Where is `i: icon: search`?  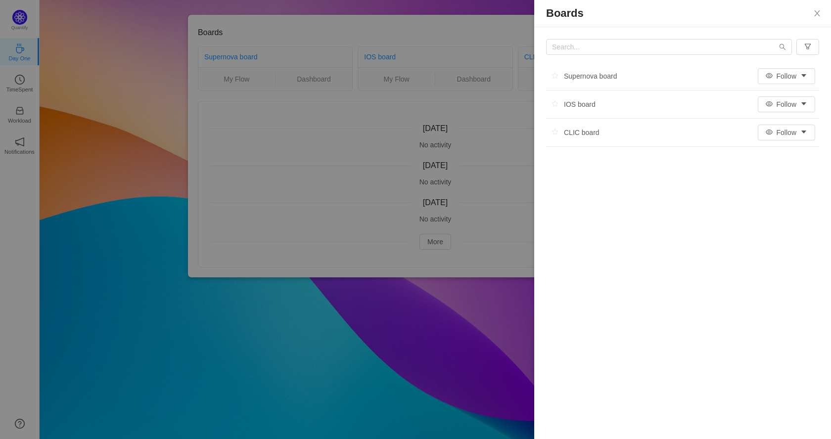
i: icon: search is located at coordinates (783, 47).